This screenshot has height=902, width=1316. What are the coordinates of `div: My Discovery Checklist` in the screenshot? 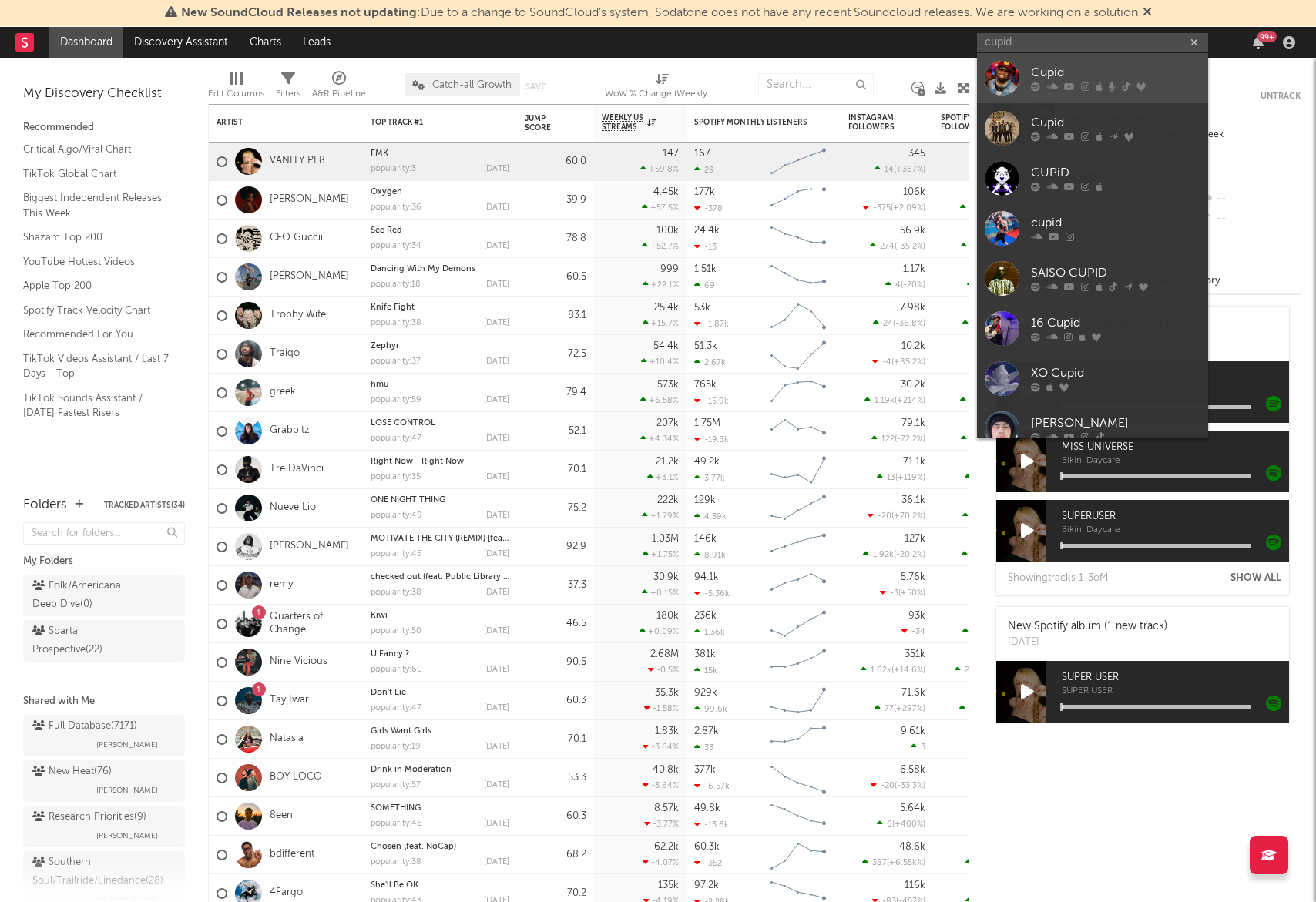 It's located at (104, 94).